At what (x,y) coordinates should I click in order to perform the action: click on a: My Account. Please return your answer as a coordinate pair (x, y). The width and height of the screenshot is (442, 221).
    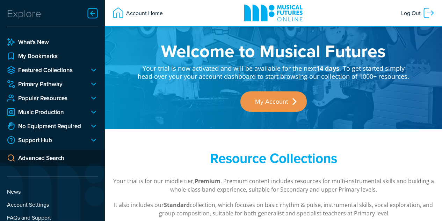
    Looking at the image, I should click on (274, 101).